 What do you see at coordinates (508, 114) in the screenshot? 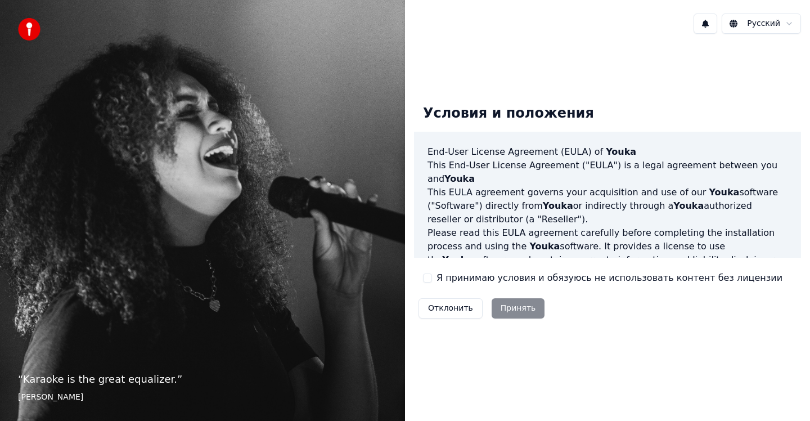
I see `div: Условия и положения` at bounding box center [508, 114].